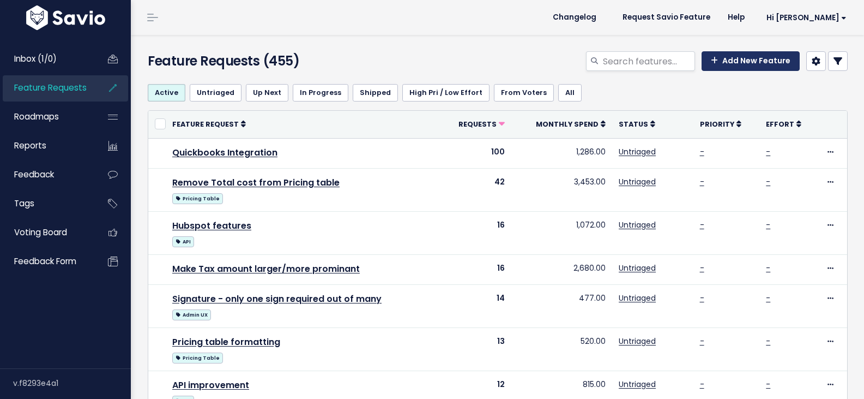 Image resolution: width=864 pixels, height=399 pixels. I want to click on a: High Pri / Low Effort, so click(446, 93).